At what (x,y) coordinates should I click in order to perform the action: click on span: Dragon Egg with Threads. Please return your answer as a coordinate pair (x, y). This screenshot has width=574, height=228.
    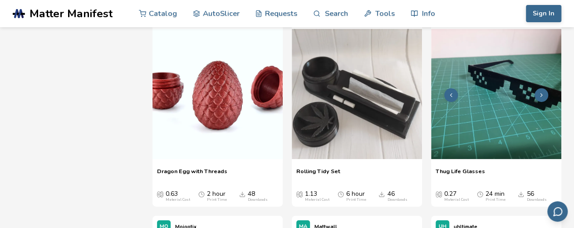
    Looking at the image, I should click on (192, 175).